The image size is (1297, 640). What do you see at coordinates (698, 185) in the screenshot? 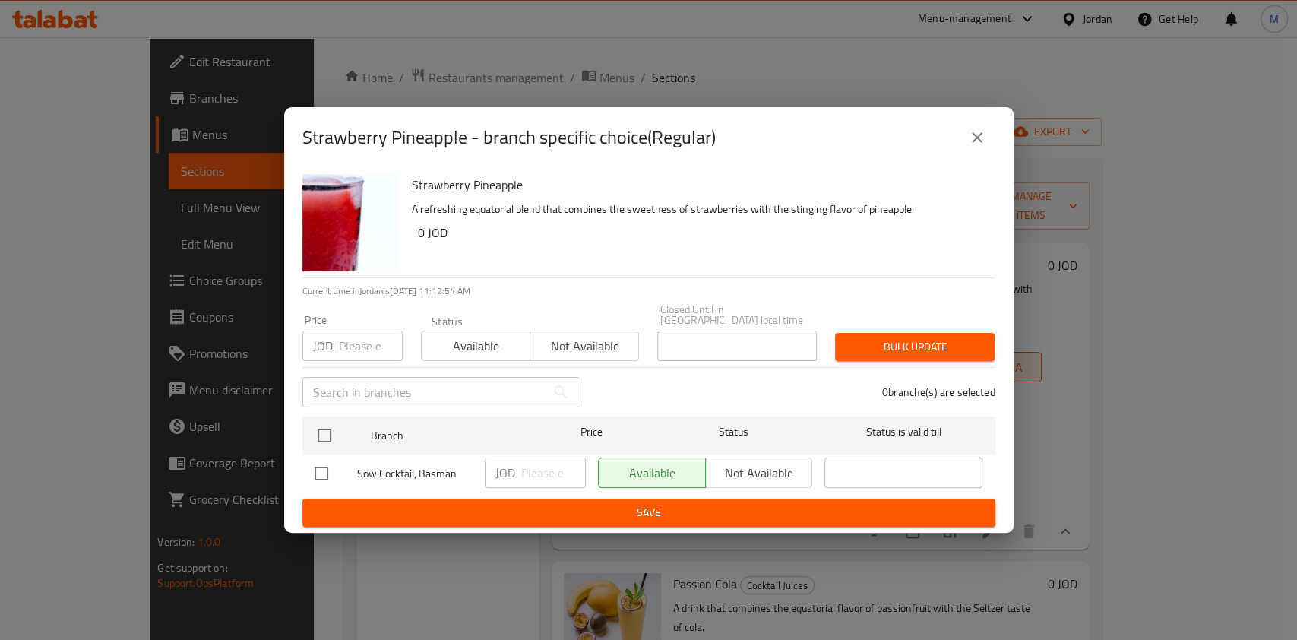
I see `h6: Strawberry Pineapple` at bounding box center [698, 185].